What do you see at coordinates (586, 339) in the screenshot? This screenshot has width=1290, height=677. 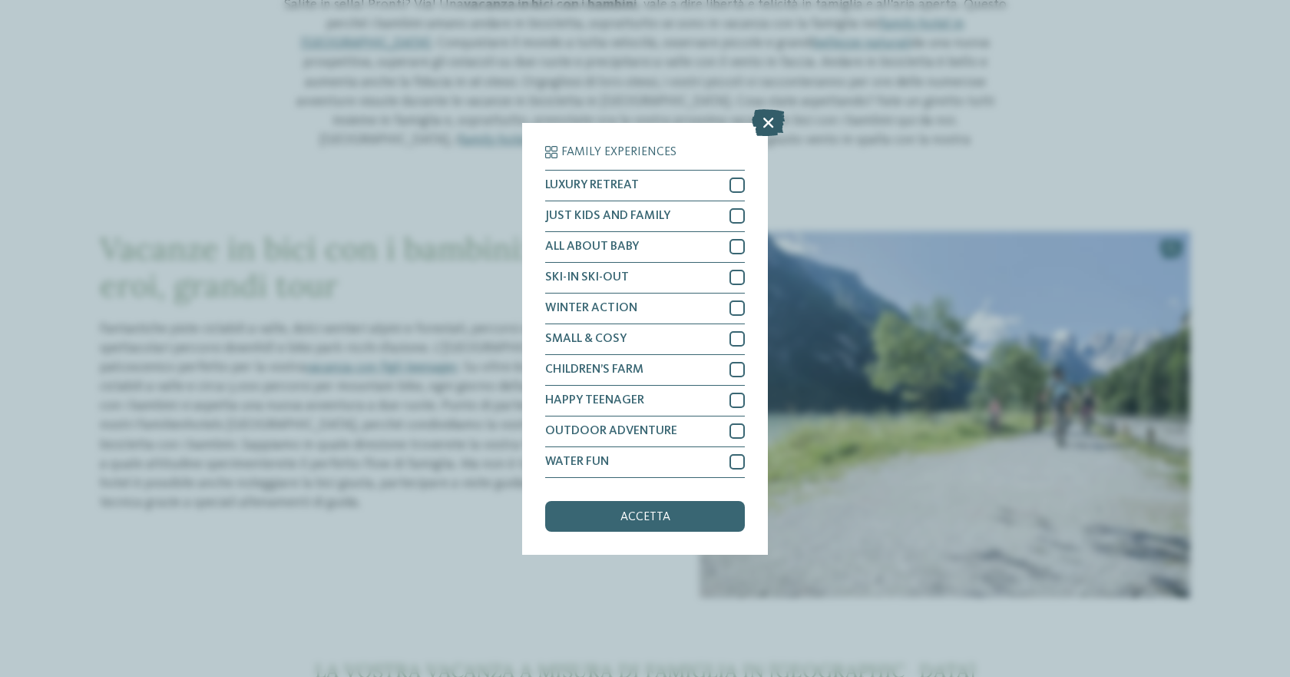 I see `span: SMALL & COSY` at bounding box center [586, 339].